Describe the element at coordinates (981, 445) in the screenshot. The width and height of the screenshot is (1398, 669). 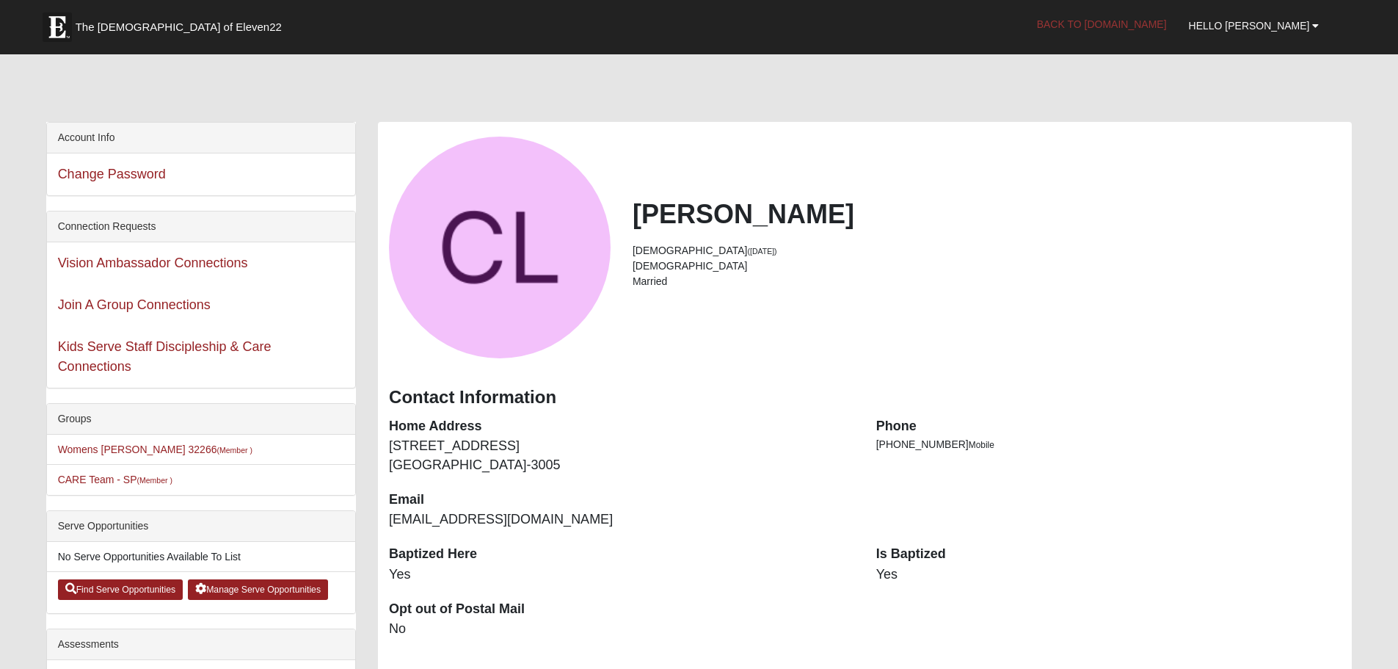
I see `span: Mobile` at that location.